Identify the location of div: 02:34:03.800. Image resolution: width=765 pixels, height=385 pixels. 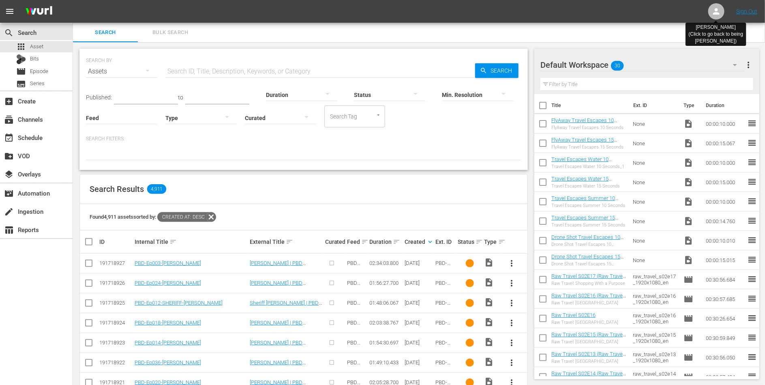
(386, 263).